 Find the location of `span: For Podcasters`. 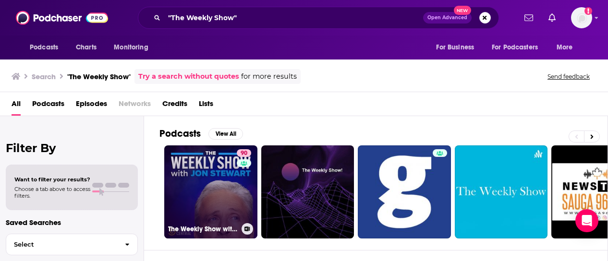

span: For Podcasters is located at coordinates (515, 48).